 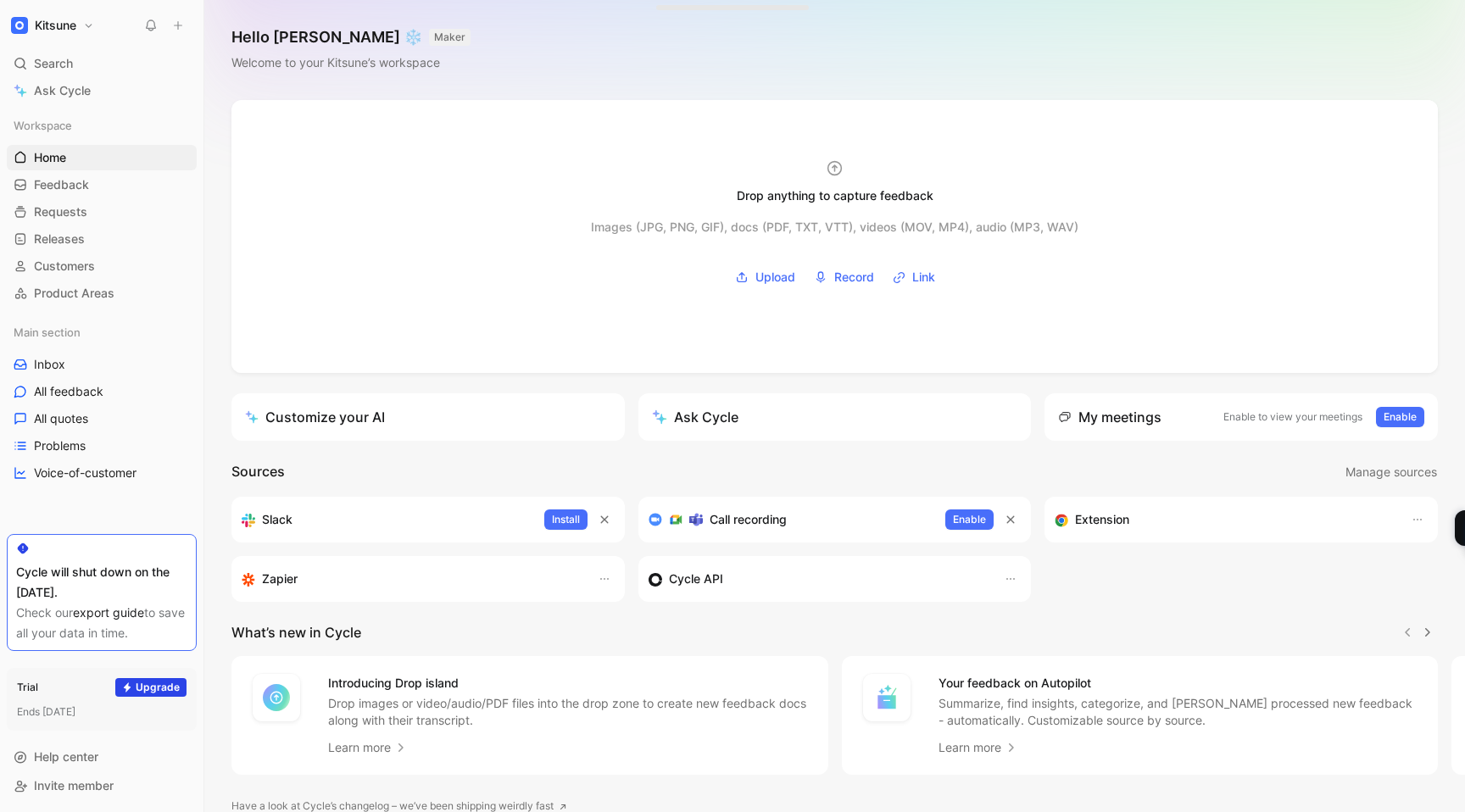 I want to click on div: Search, so click(x=102, y=64).